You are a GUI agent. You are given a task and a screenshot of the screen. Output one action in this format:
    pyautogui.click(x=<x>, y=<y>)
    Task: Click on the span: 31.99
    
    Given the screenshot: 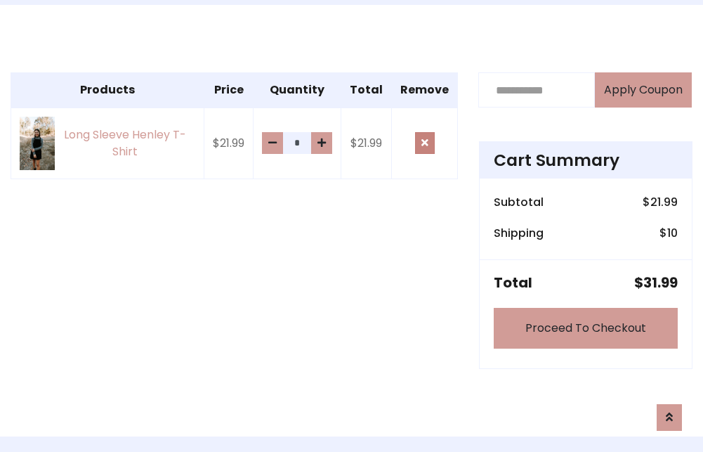 What is the action you would take?
    pyautogui.click(x=660, y=282)
    